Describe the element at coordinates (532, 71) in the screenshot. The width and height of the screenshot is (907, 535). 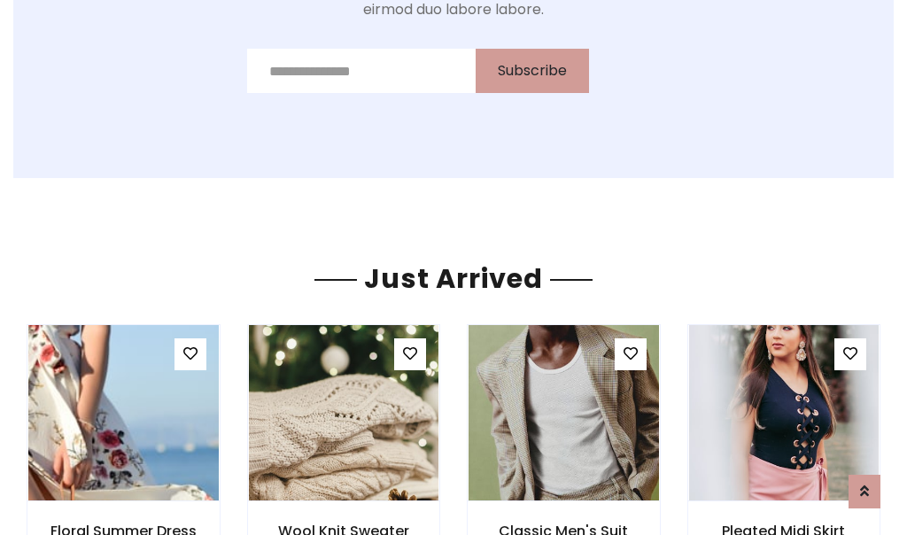
I see `button: Subscribe` at that location.